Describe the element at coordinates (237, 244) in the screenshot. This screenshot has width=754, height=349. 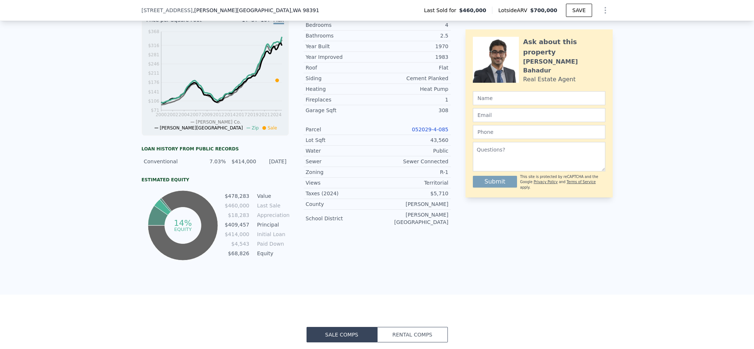
I see `td: $4,543` at that location.